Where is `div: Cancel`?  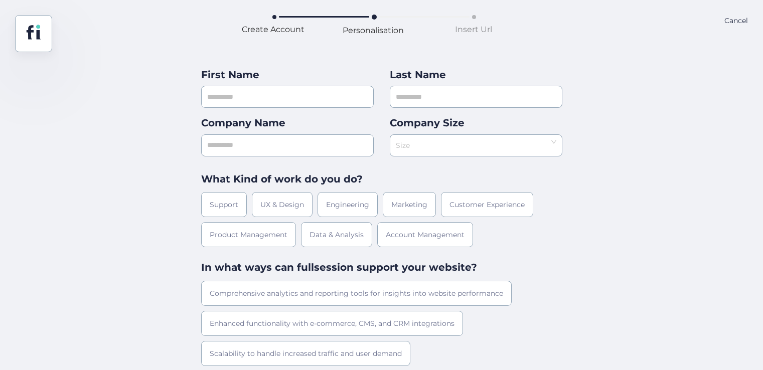
div: Cancel is located at coordinates (736, 34).